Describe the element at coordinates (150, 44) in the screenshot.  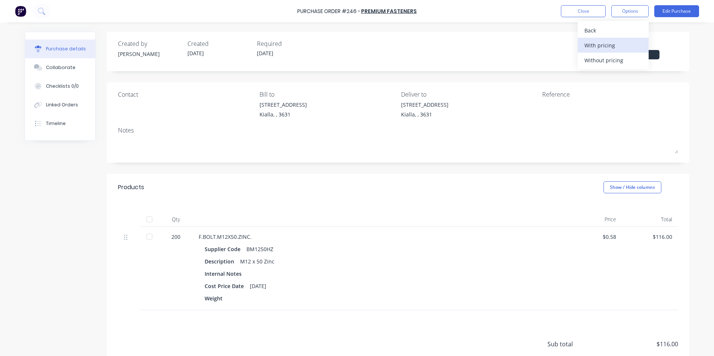
I see `div: Created by` at that location.